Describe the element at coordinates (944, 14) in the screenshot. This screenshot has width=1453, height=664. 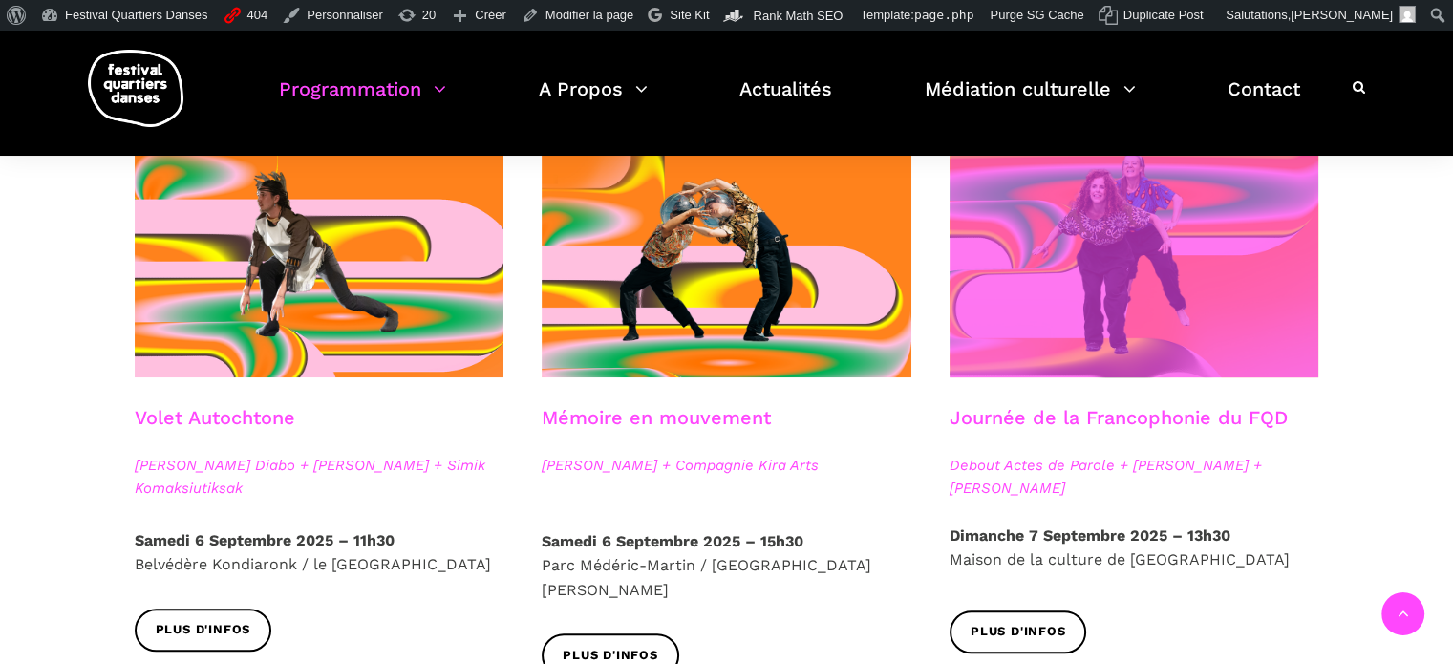
I see `span: page.php` at that location.